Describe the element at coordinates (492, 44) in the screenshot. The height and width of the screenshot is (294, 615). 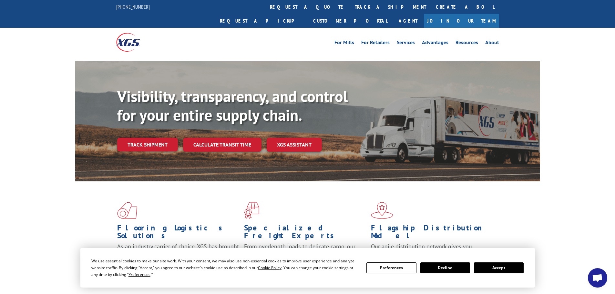
I see `a: About` at that location.